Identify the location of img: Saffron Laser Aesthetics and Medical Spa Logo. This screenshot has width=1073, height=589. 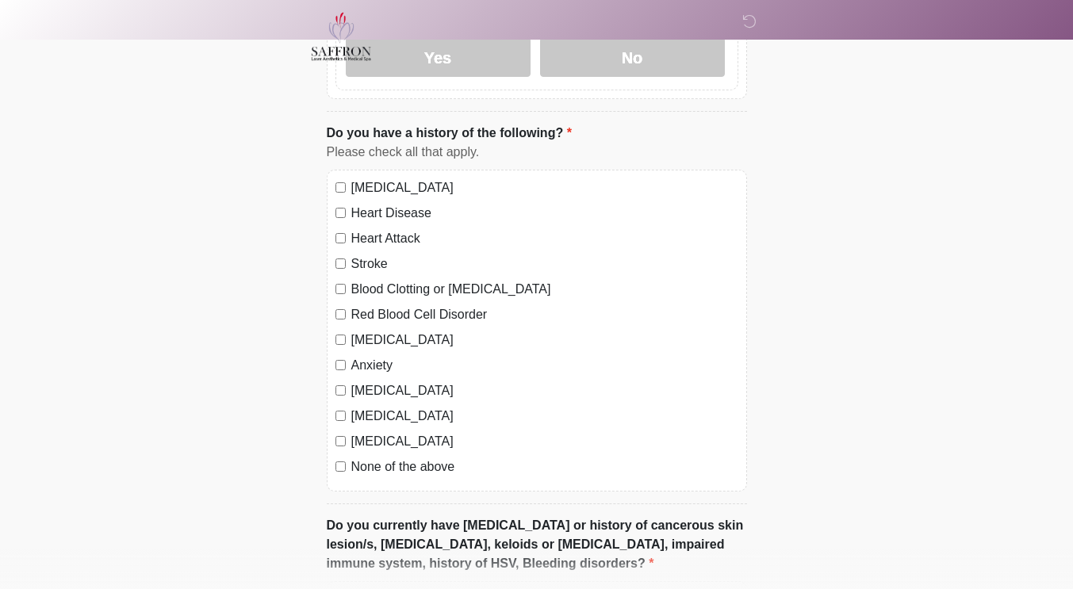
(342, 36).